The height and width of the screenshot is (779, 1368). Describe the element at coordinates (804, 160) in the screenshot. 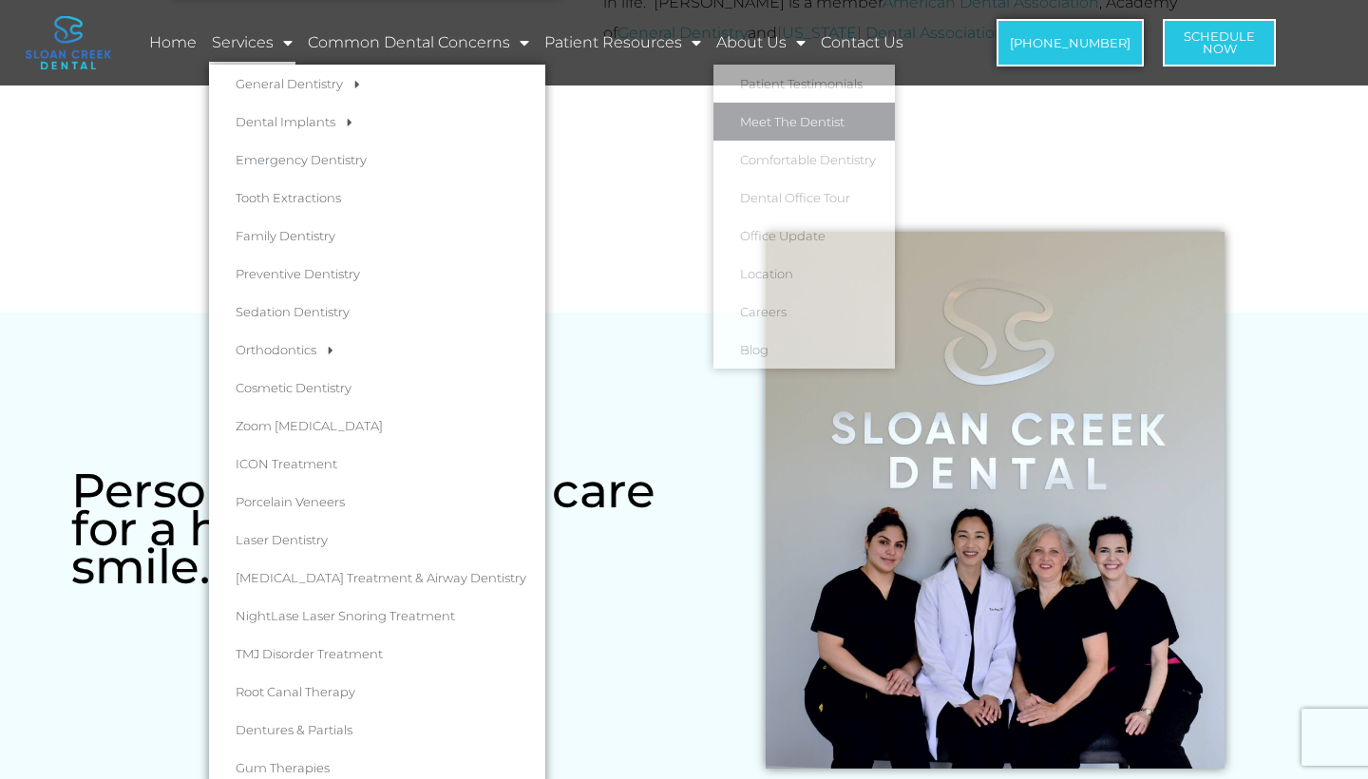

I see `a: Comfortable Dentistry` at that location.